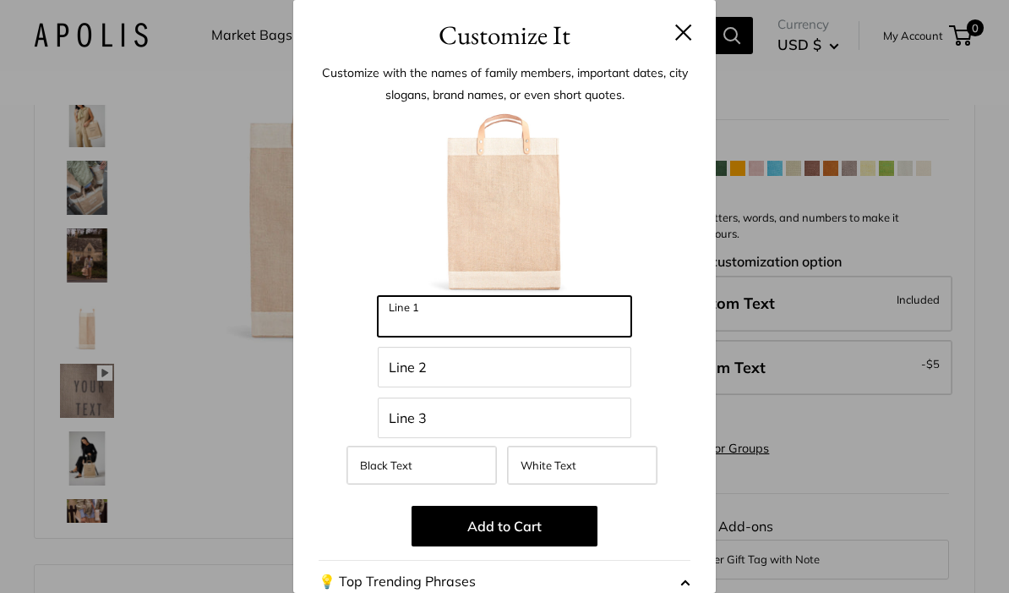  Describe the element at coordinates (505, 35) in the screenshot. I see `h3: Customize It` at that location.